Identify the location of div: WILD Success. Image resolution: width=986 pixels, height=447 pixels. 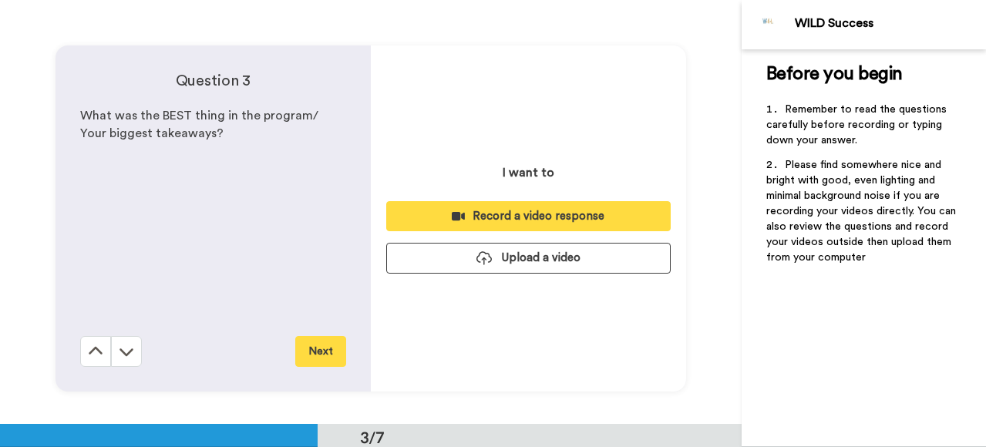
(890, 23).